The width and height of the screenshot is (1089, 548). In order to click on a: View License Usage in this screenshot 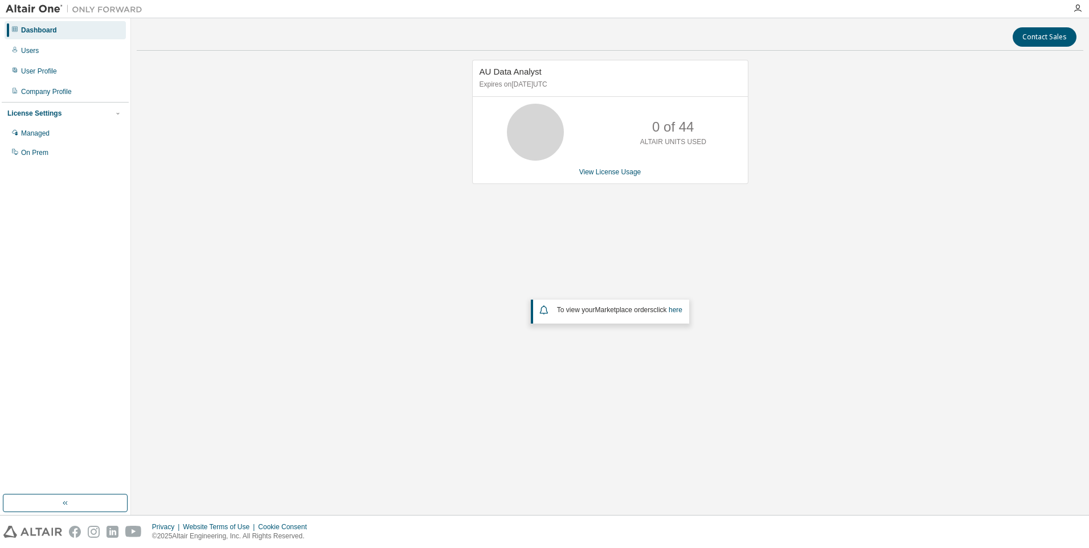, I will do `click(610, 172)`.